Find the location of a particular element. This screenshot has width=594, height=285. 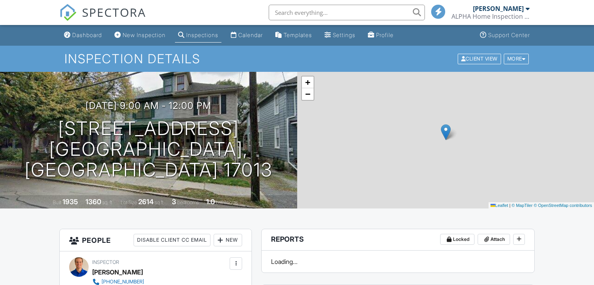

div: 1935 is located at coordinates (70, 202).